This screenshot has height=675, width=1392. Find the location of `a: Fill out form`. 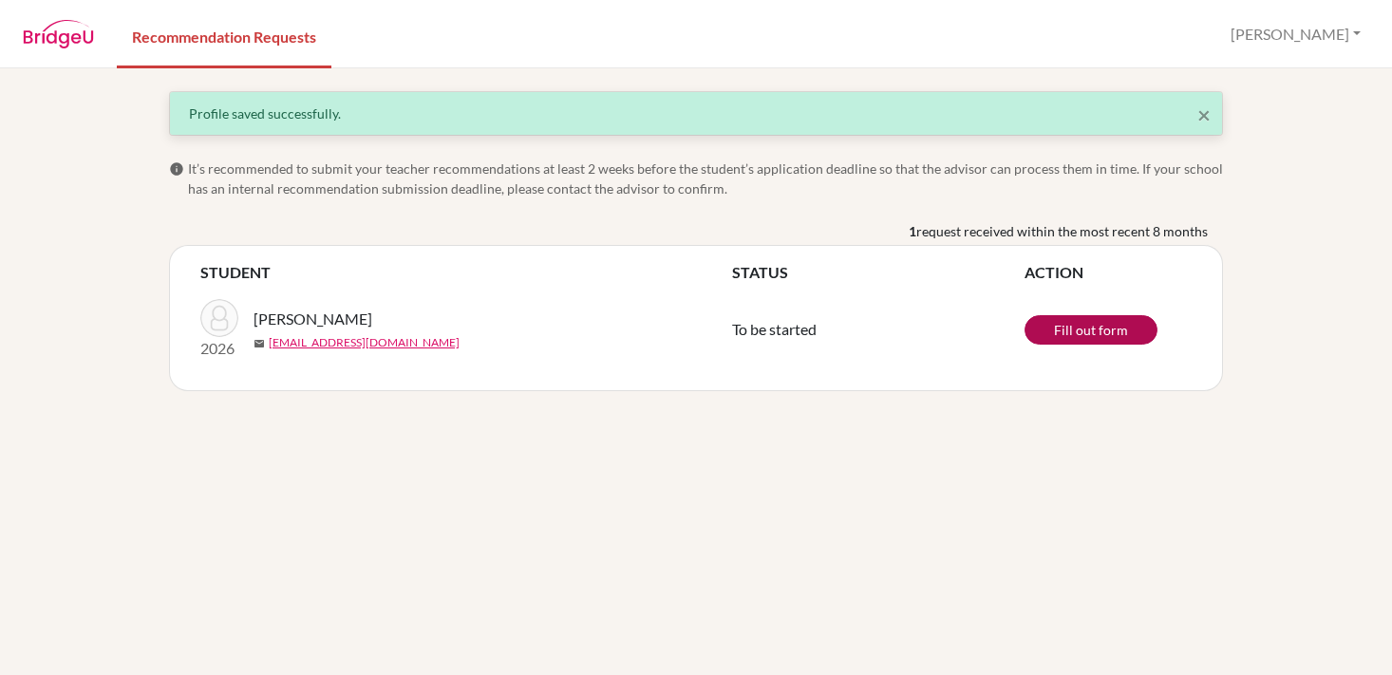

a: Fill out form is located at coordinates (1091, 329).